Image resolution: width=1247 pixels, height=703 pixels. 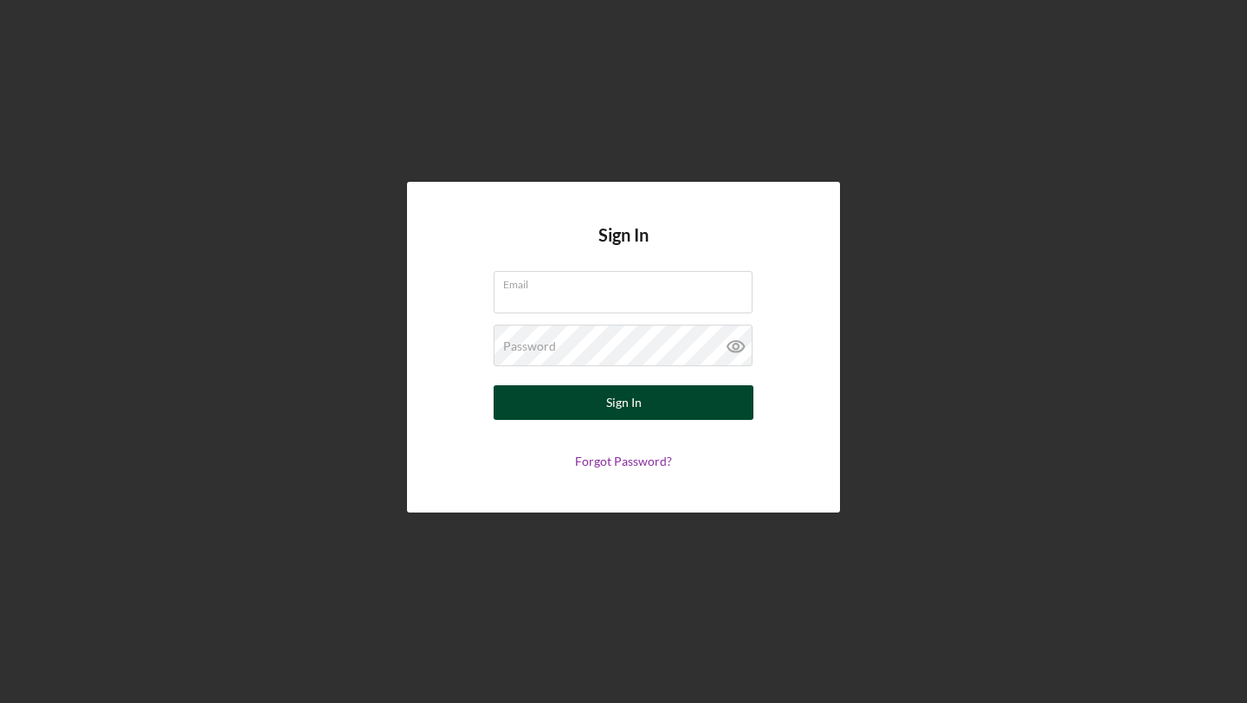 What do you see at coordinates (623, 461) in the screenshot?
I see `a: Forgot Password?` at bounding box center [623, 461].